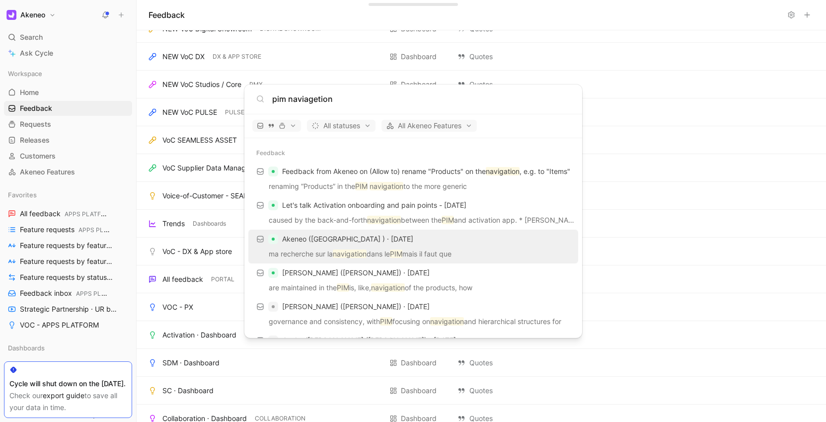 The width and height of the screenshot is (826, 422). What do you see at coordinates (413, 323) in the screenshot?
I see `p: governance and consistency, with focusing on and hierarchical structures for` at bounding box center [413, 323].